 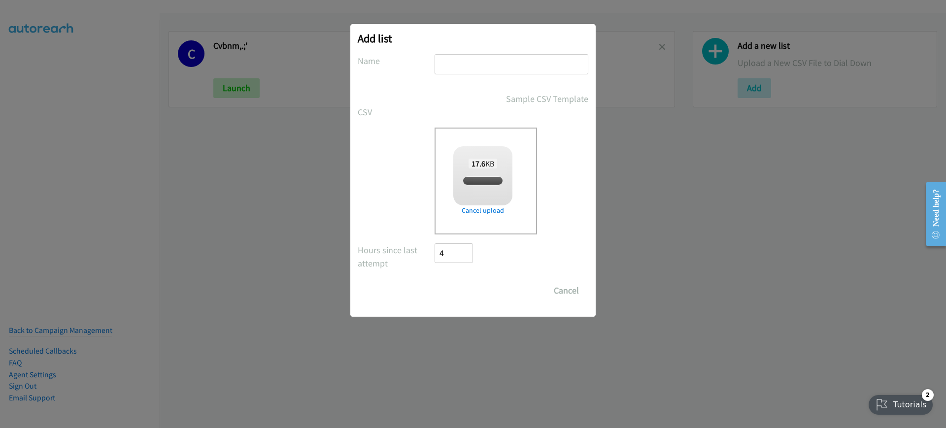 I want to click on span: KB, so click(x=483, y=164).